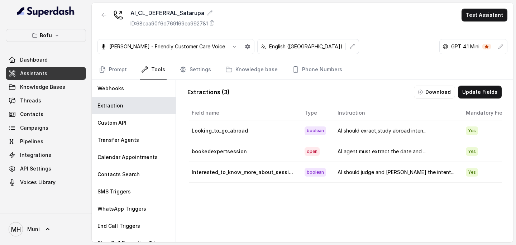 The image size is (516, 245). What do you see at coordinates (312, 152) in the screenshot?
I see `span: open` at bounding box center [312, 152].